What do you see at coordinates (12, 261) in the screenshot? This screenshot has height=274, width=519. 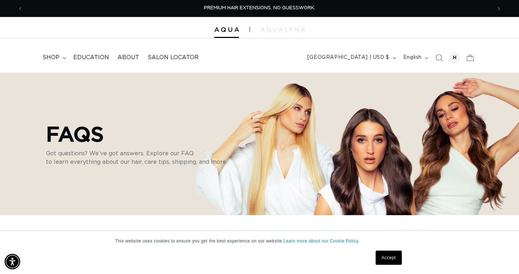 I see `div: Accessibility Menu` at bounding box center [12, 261].